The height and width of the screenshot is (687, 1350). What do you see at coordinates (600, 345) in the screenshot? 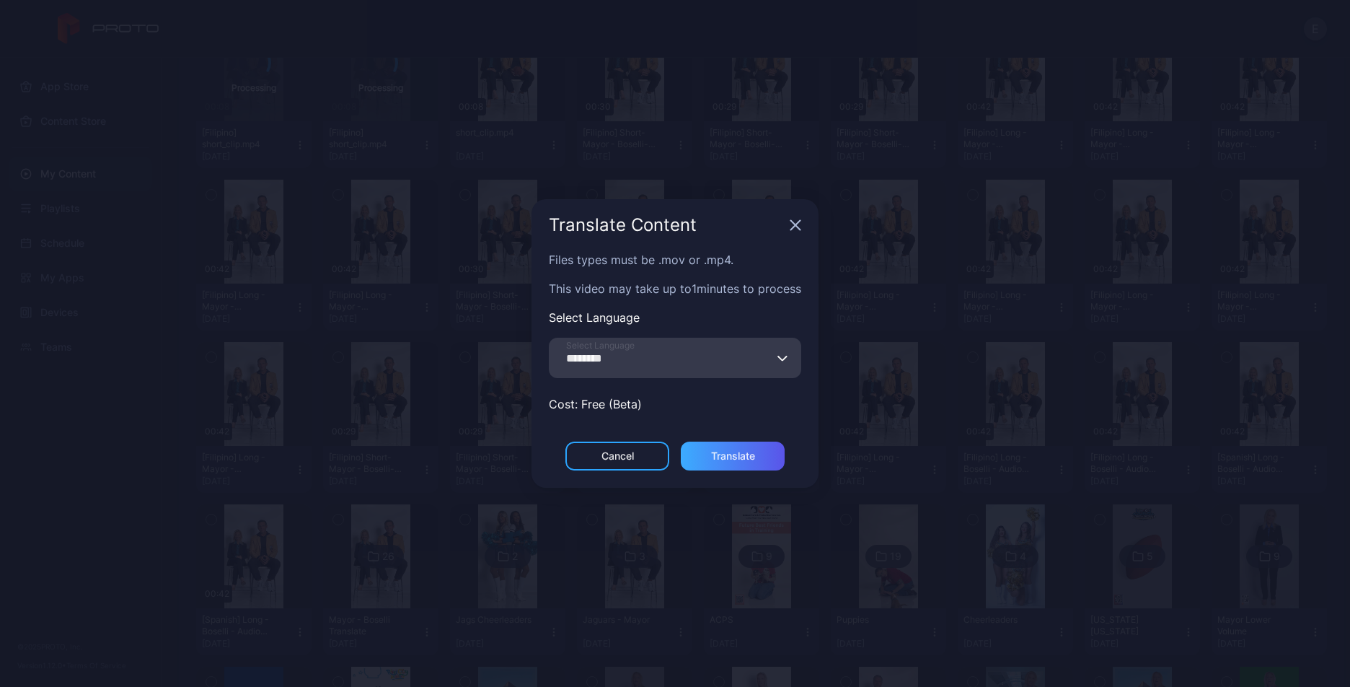
I see `span: Select Language` at bounding box center [600, 345].